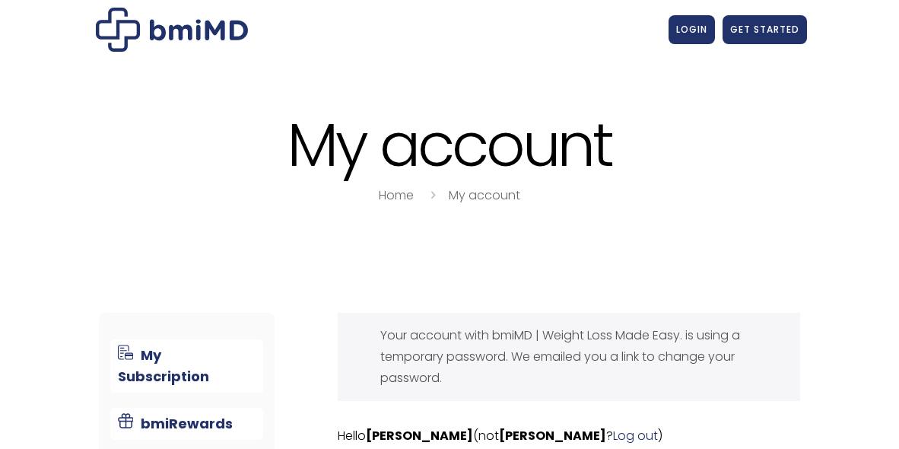  What do you see at coordinates (569, 357) in the screenshot?
I see `div: Your account with bmiMD | Weight Loss Made Easy. is using a temporary password. We emailed you a ...` at bounding box center [569, 357].